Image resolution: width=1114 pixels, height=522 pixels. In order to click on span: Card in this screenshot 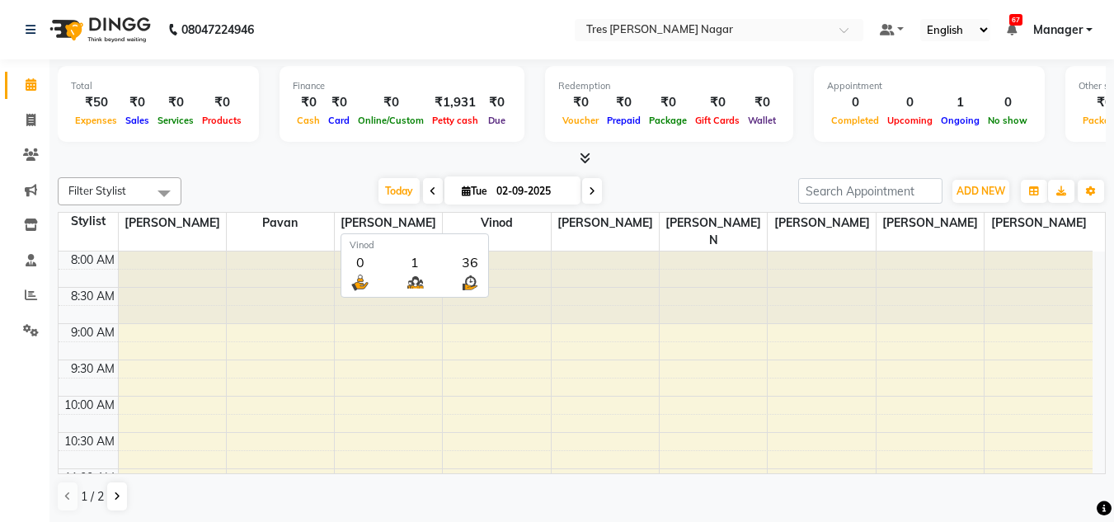, I will do `click(339, 120)`.